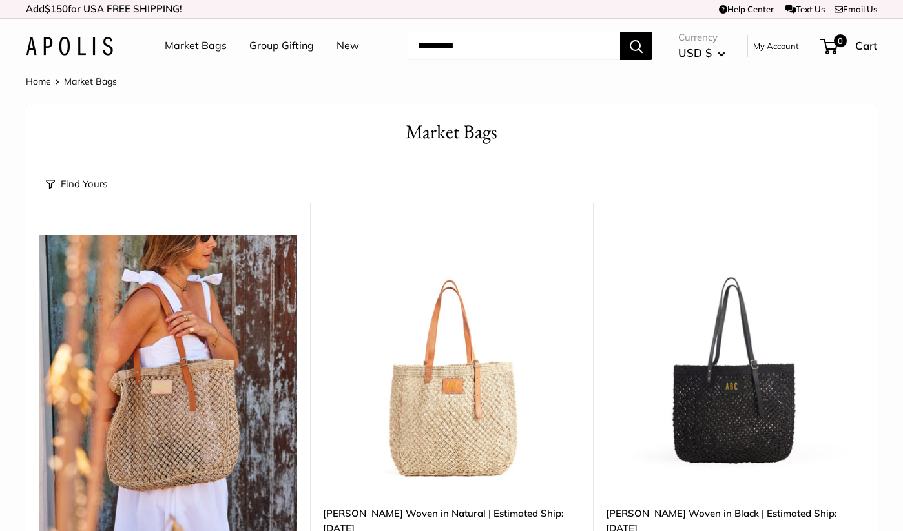 The image size is (903, 531). I want to click on a: My Account, so click(776, 46).